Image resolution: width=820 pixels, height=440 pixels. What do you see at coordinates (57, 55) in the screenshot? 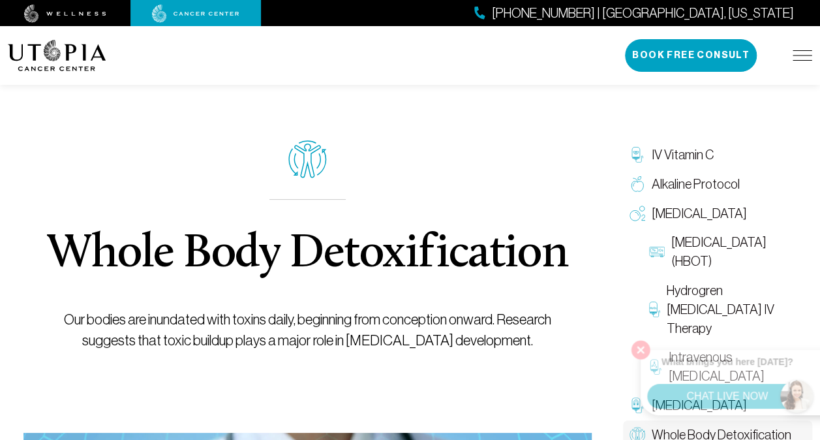
I see `img: logo` at bounding box center [57, 55].